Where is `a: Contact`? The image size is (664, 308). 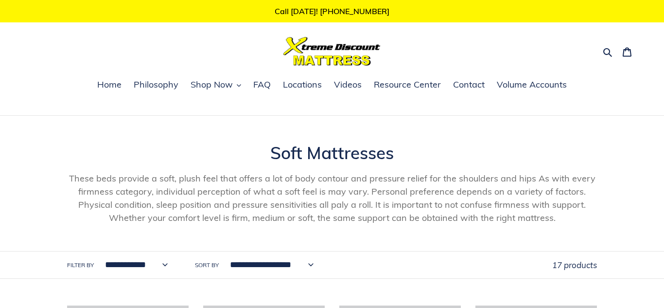 a: Contact is located at coordinates (469, 85).